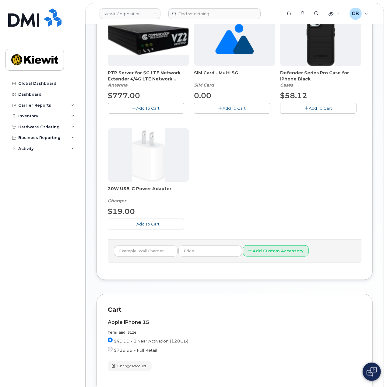 This screenshot has width=387, height=387. I want to click on span: 0.00, so click(203, 95).